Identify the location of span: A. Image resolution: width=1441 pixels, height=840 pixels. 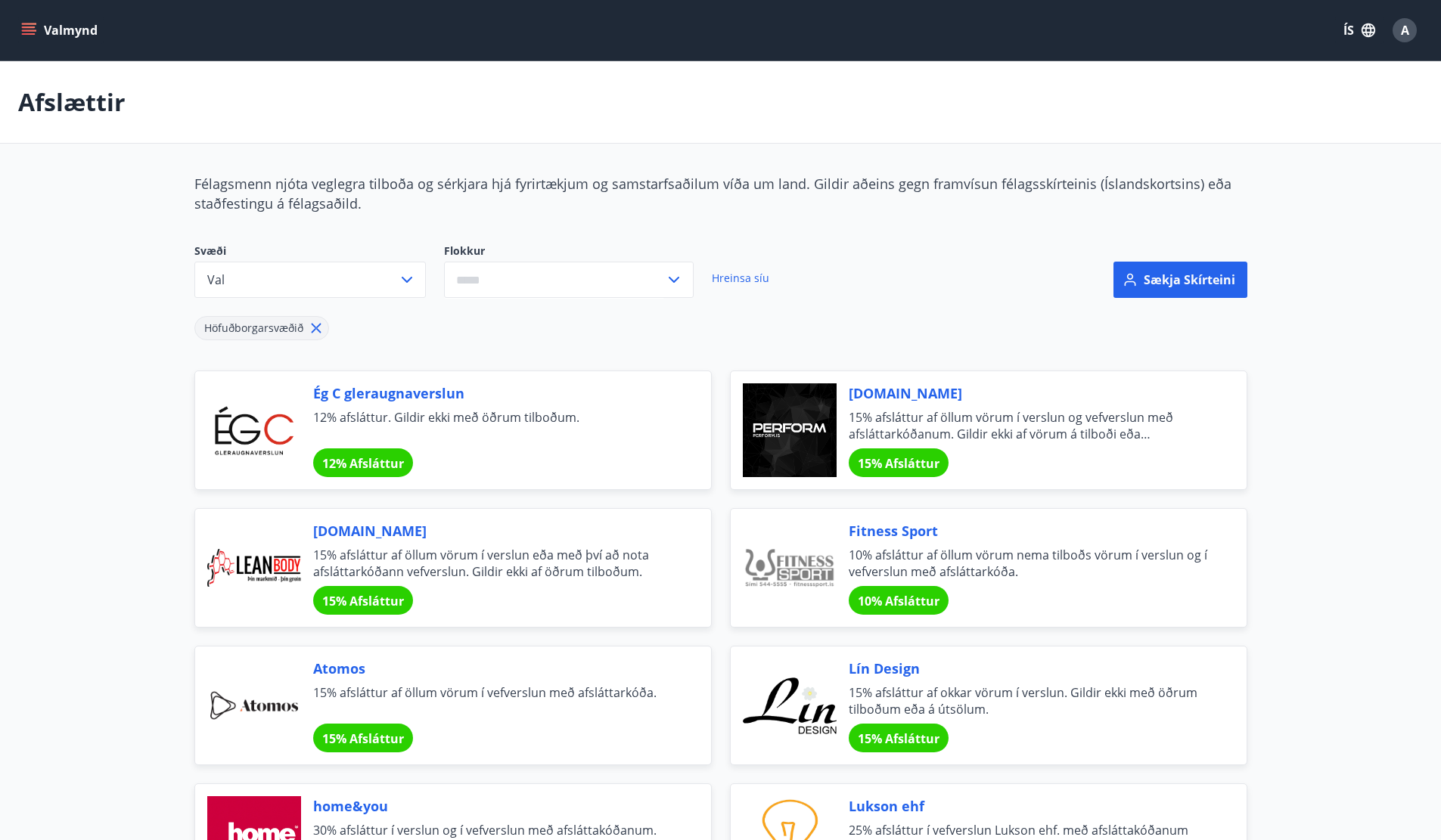
(1405, 30).